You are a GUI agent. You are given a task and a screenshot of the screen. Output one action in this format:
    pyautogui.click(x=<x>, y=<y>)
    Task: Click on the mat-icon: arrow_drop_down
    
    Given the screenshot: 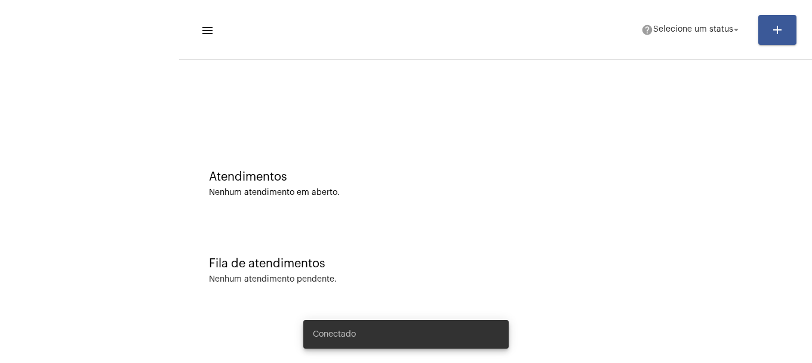 What is the action you would take?
    pyautogui.click(x=736, y=30)
    